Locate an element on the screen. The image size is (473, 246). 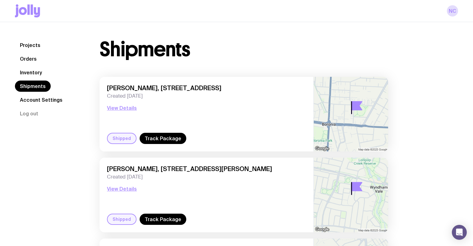
a: Account Settings is located at coordinates (41, 100).